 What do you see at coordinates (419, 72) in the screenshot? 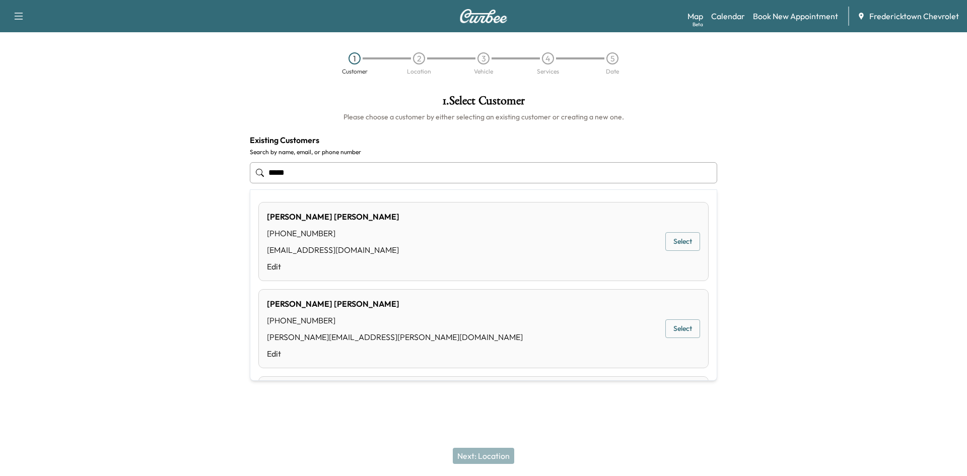
I see `div: Location` at bounding box center [419, 72].